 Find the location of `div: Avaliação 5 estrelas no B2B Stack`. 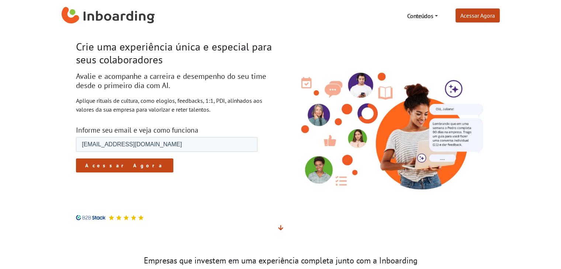

div: Avaliação 5 estrelas no B2B Stack is located at coordinates (125, 218).